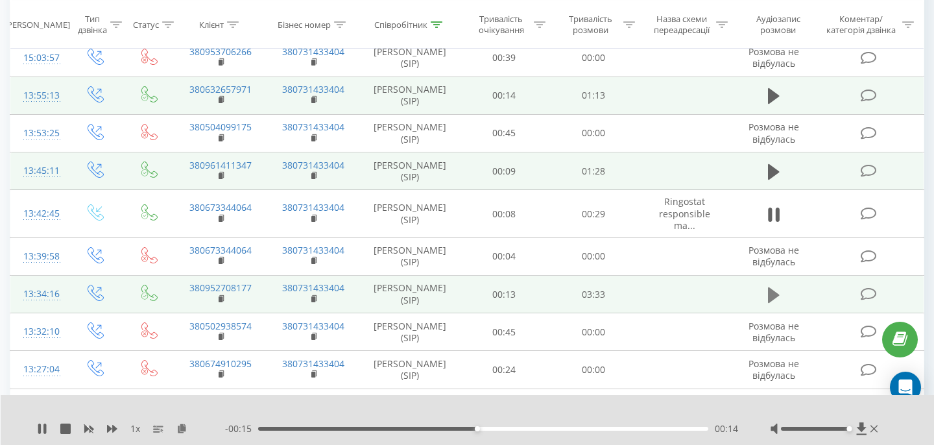 The width and height of the screenshot is (934, 445). Describe the element at coordinates (905, 387) in the screenshot. I see `div: Open Intercom Messenger` at that location.